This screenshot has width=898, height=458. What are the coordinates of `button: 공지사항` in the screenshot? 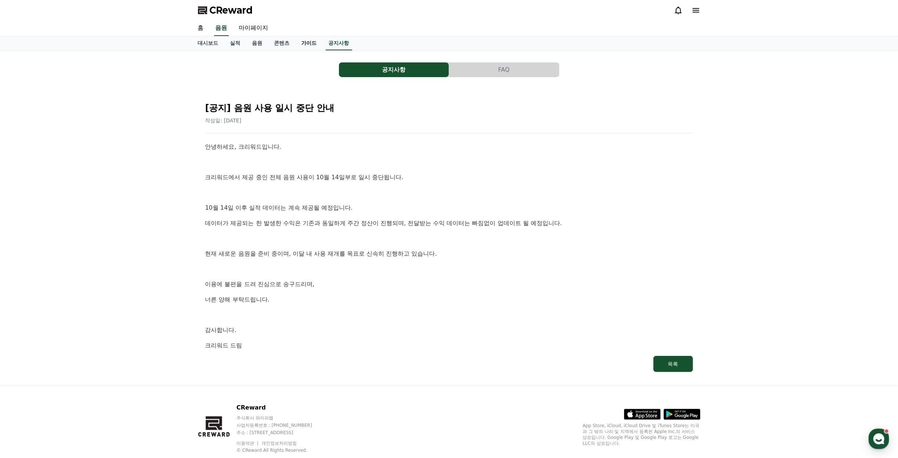 It's located at (394, 70).